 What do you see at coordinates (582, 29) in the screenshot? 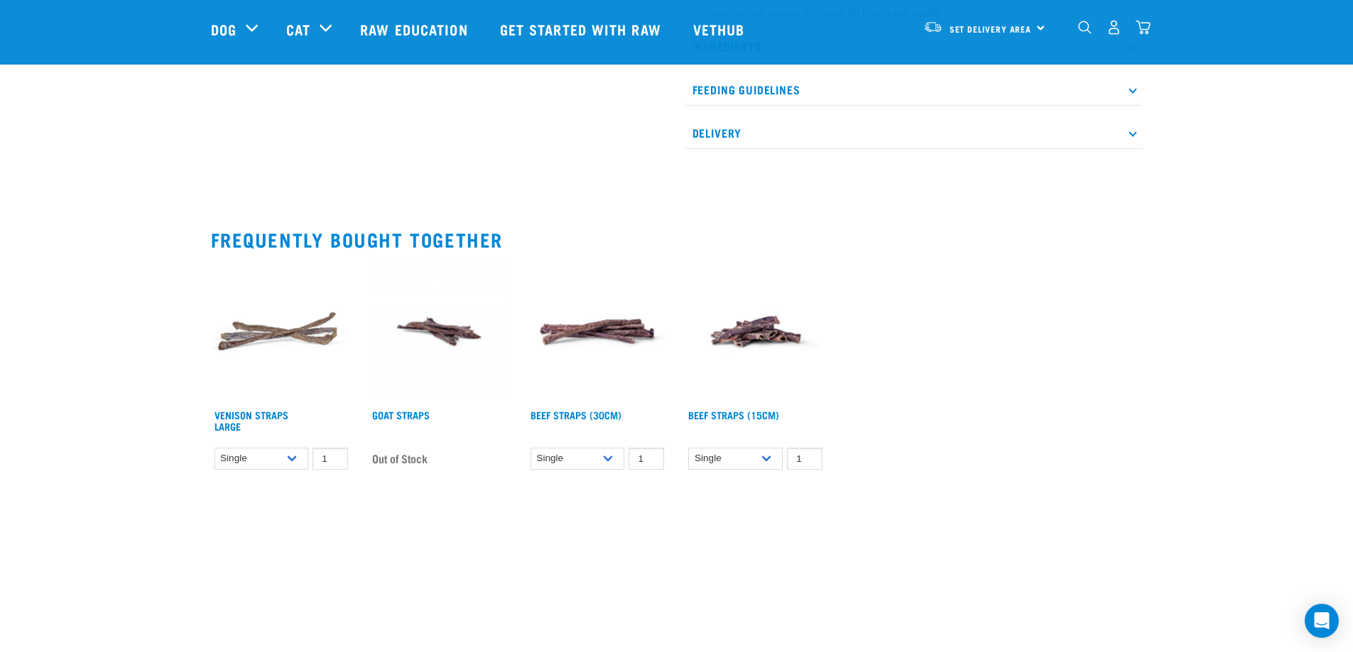
I see `a: Get started with Raw` at bounding box center [582, 29].